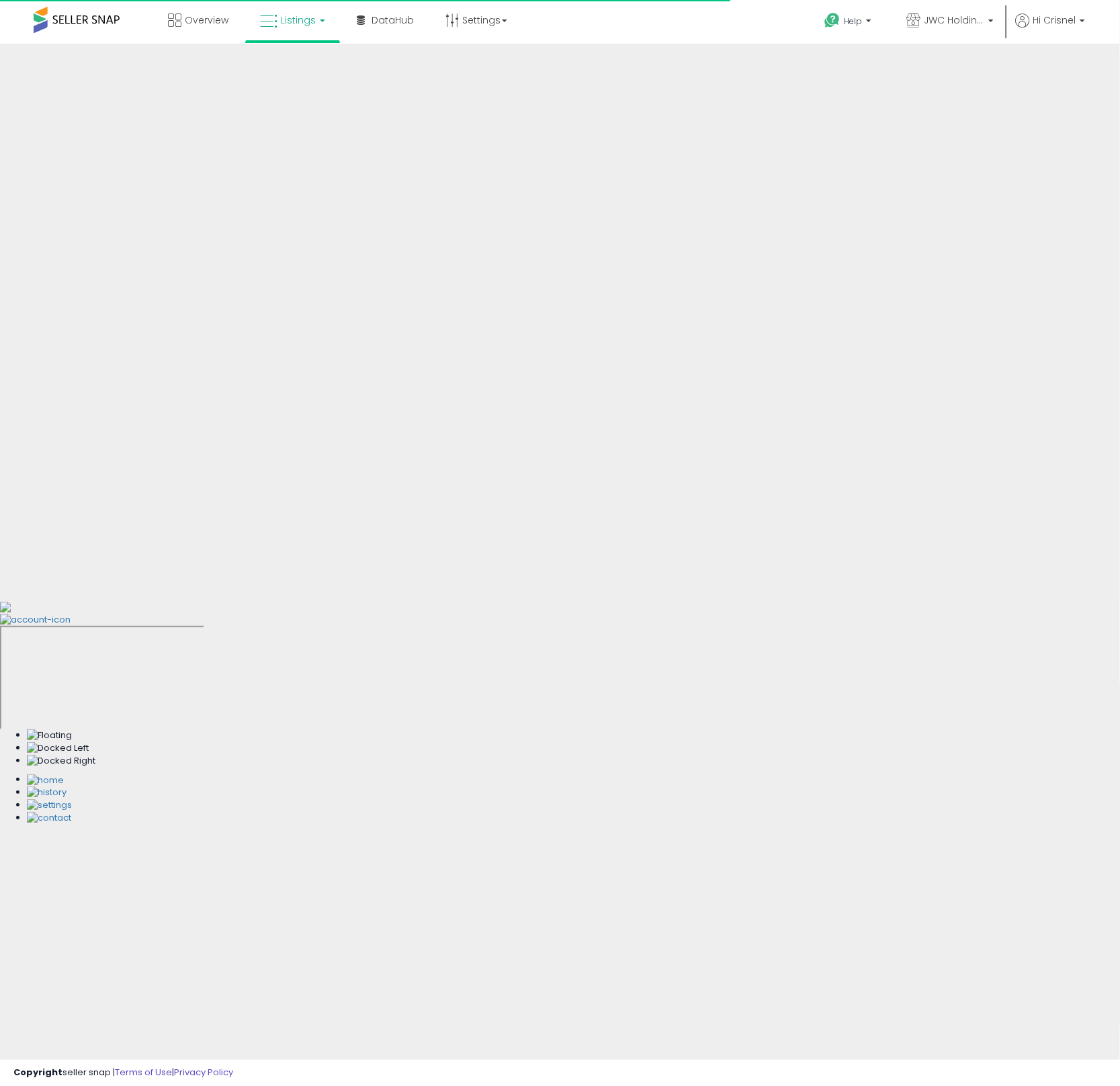  Describe the element at coordinates (831, 20) in the screenshot. I see `i: Get Help` at that location.